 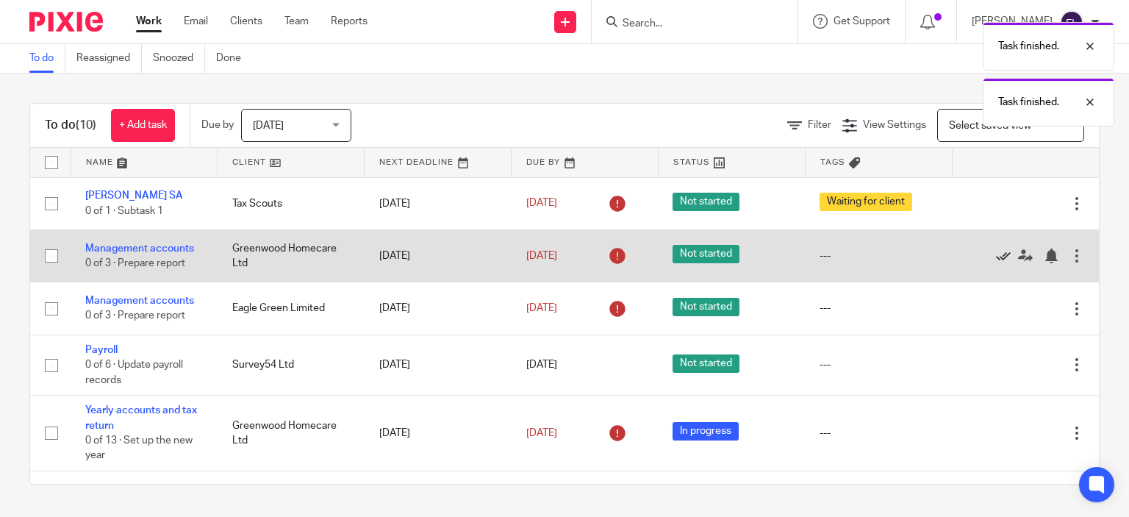 What do you see at coordinates (349, 21) in the screenshot?
I see `a: Reports` at bounding box center [349, 21].